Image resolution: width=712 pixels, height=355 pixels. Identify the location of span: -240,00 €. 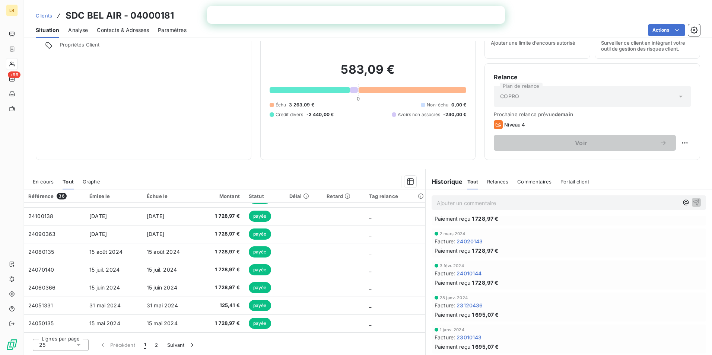
(455, 115).